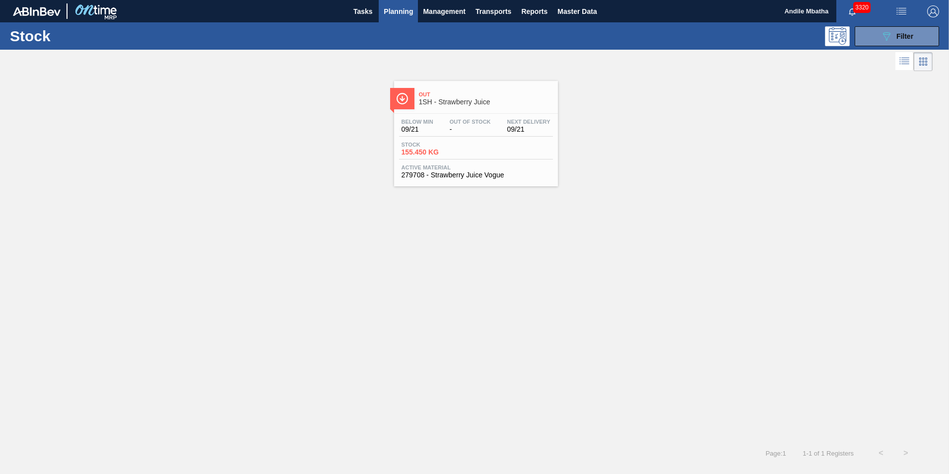 The height and width of the screenshot is (474, 949). What do you see at coordinates (828, 453) in the screenshot?
I see `span: 1 - 1 of 1 Registers` at bounding box center [828, 453].